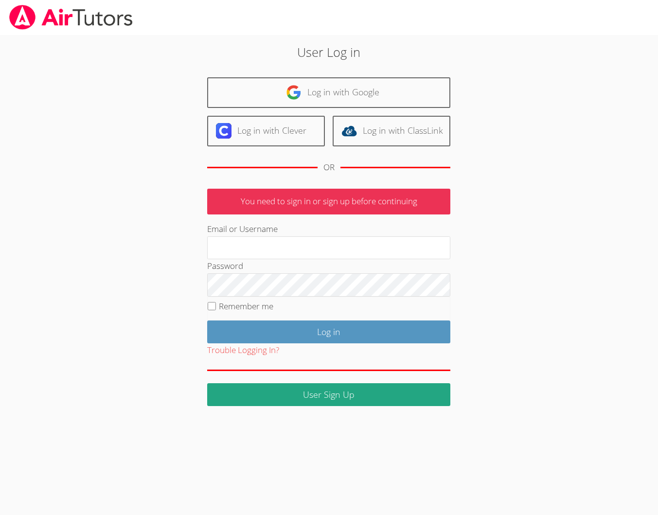 Image resolution: width=658 pixels, height=515 pixels. What do you see at coordinates (246, 306) in the screenshot?
I see `label: Remember me` at bounding box center [246, 306].